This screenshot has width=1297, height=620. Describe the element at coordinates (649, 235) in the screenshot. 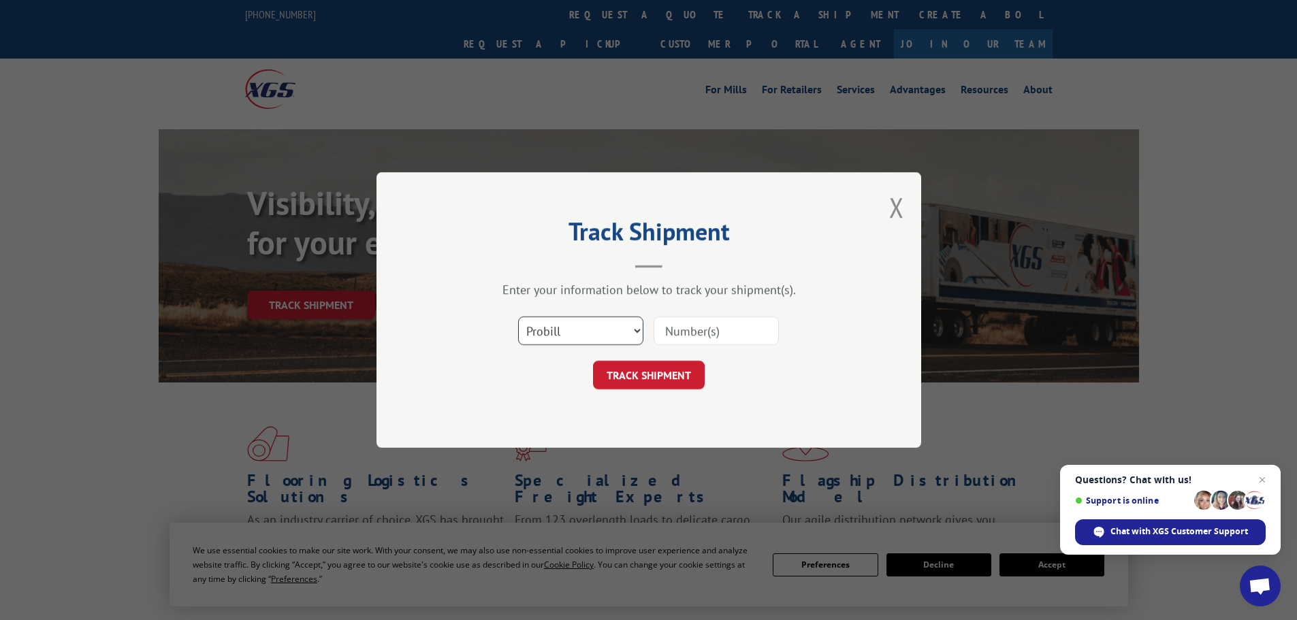

I see `h2: Track Shipment` at that location.